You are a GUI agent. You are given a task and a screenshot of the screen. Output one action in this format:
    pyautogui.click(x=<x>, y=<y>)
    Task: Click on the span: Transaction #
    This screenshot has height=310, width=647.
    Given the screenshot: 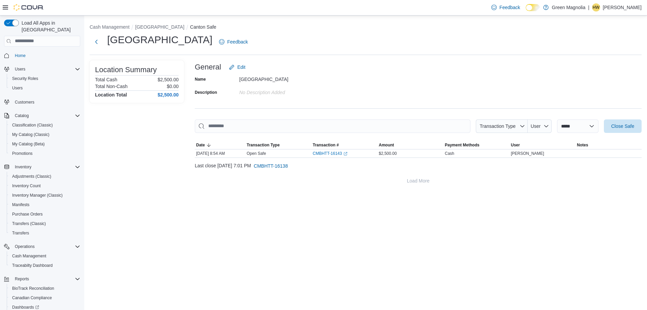 What is the action you would take?
    pyautogui.click(x=326, y=145)
    